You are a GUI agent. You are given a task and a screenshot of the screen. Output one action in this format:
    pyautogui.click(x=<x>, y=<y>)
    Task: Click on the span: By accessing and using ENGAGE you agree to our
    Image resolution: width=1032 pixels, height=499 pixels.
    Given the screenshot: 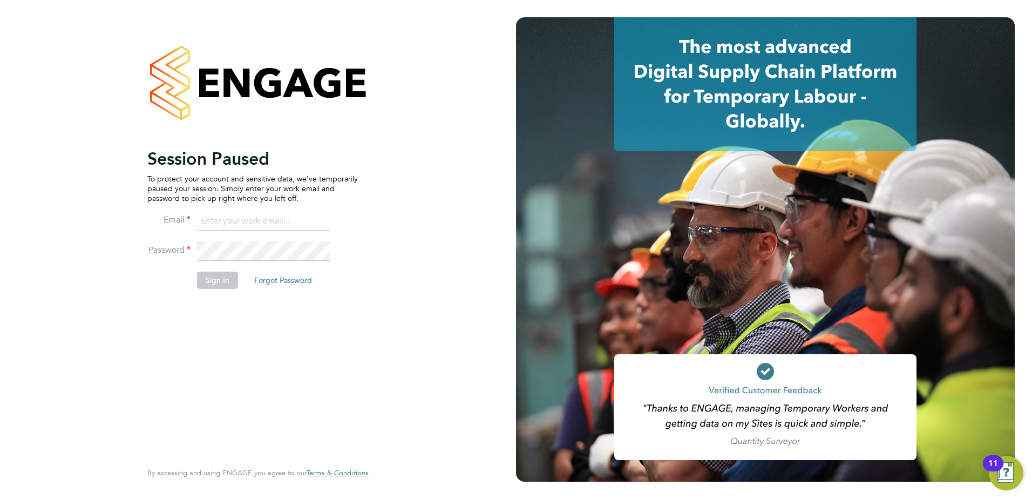 What is the action you would take?
    pyautogui.click(x=258, y=472)
    